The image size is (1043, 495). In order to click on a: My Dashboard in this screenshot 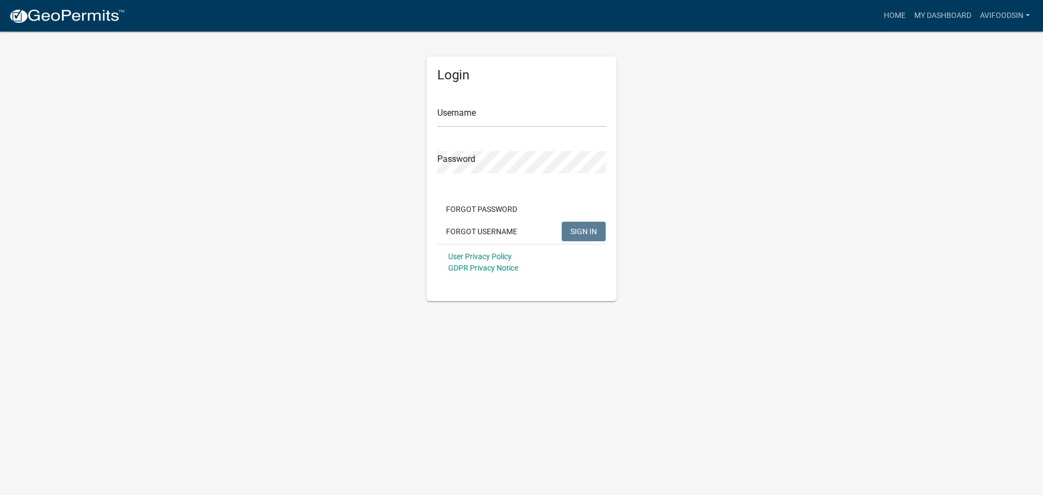, I will do `click(942, 16)`.